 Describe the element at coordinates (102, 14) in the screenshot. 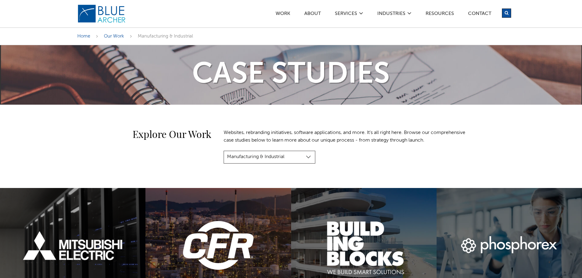

I see `img: Blue Archer Logo` at that location.